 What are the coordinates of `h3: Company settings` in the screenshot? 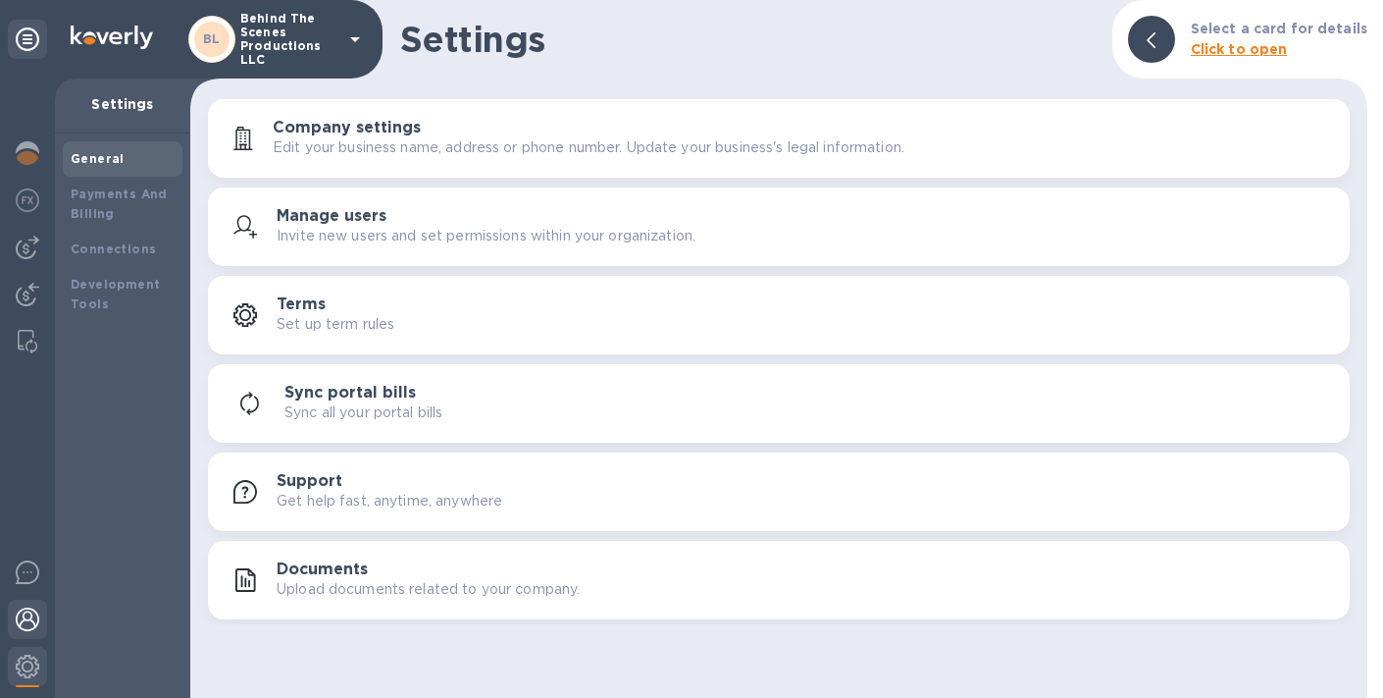 It's located at (346, 128).